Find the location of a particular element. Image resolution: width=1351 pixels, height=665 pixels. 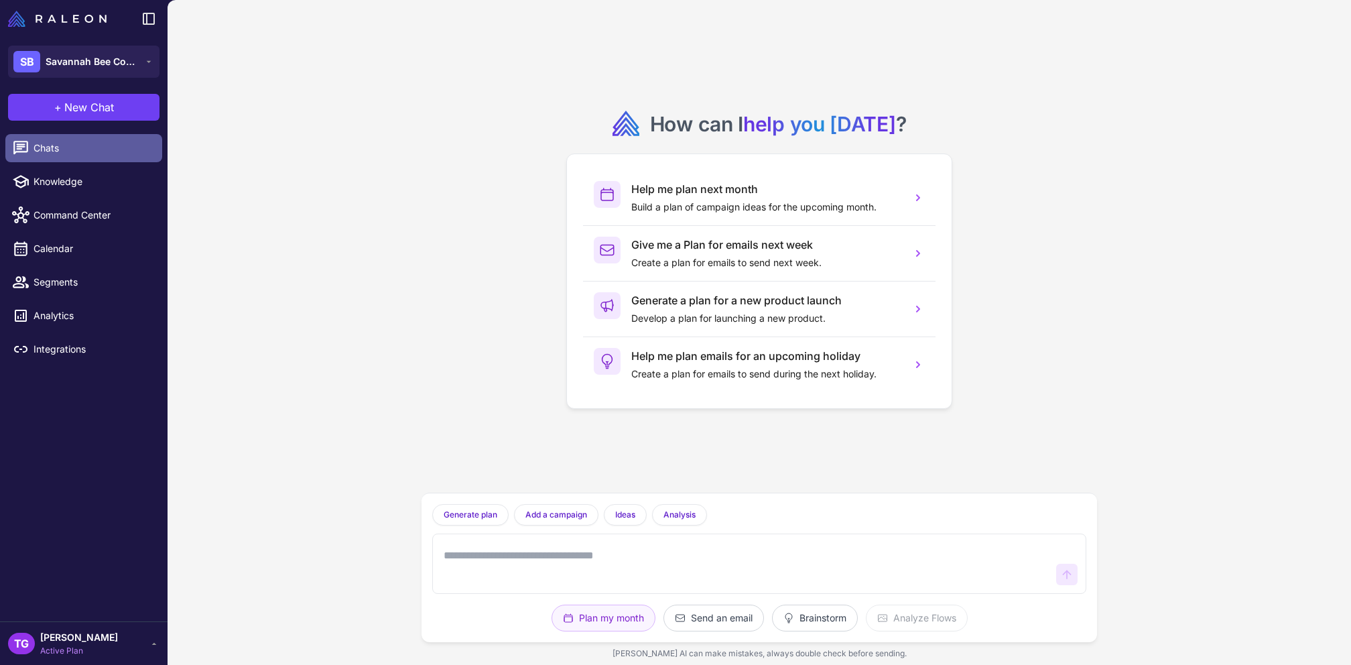

button: SBSavannah Bee Company is located at coordinates (84, 62).